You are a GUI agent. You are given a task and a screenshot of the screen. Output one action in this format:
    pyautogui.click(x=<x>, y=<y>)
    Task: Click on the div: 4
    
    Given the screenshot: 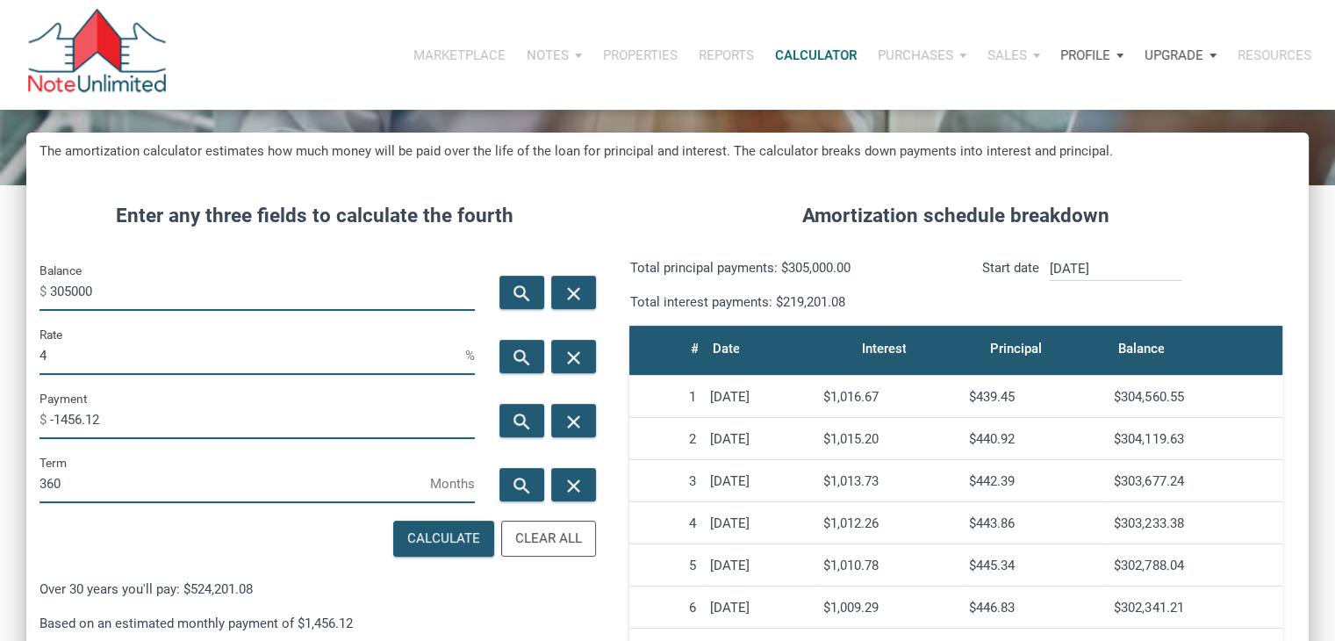 What is the action you would take?
    pyautogui.click(x=666, y=523)
    